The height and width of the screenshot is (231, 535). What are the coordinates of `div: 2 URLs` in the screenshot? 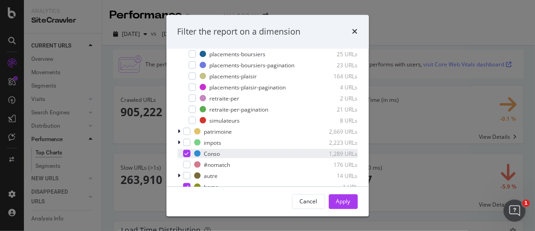 It's located at (335, 98).